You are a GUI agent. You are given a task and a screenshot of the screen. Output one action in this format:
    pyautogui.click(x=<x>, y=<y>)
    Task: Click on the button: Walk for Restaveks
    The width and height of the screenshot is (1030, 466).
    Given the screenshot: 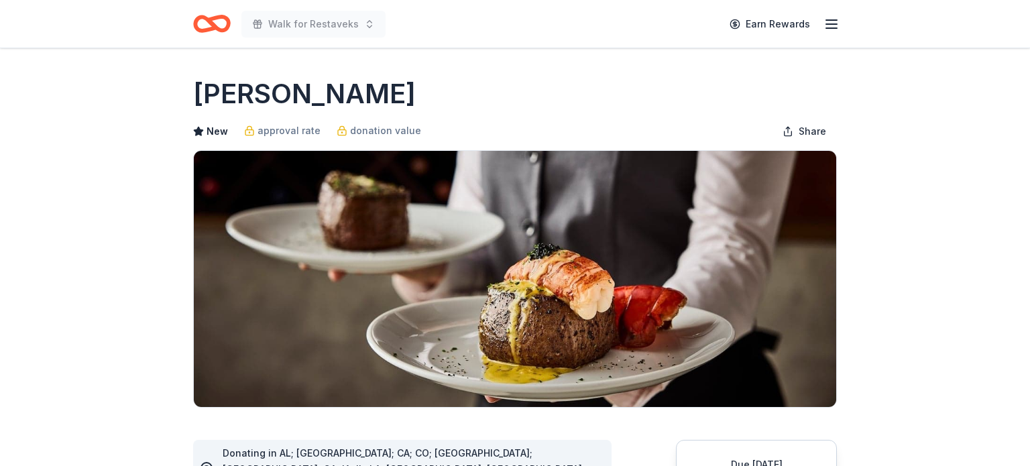 What is the action you would take?
    pyautogui.click(x=313, y=24)
    